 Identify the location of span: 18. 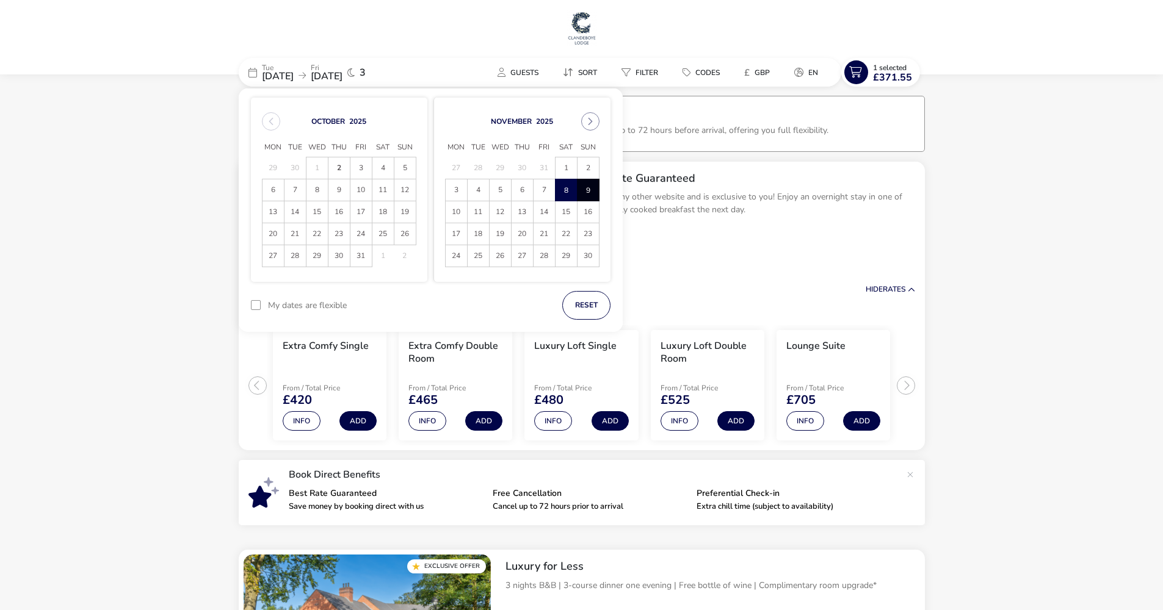
(383, 212).